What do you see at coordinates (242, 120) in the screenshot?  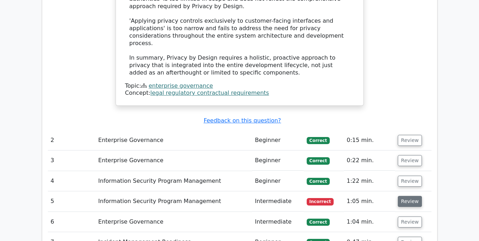 I see `u: Feedback on this question?` at bounding box center [242, 120].